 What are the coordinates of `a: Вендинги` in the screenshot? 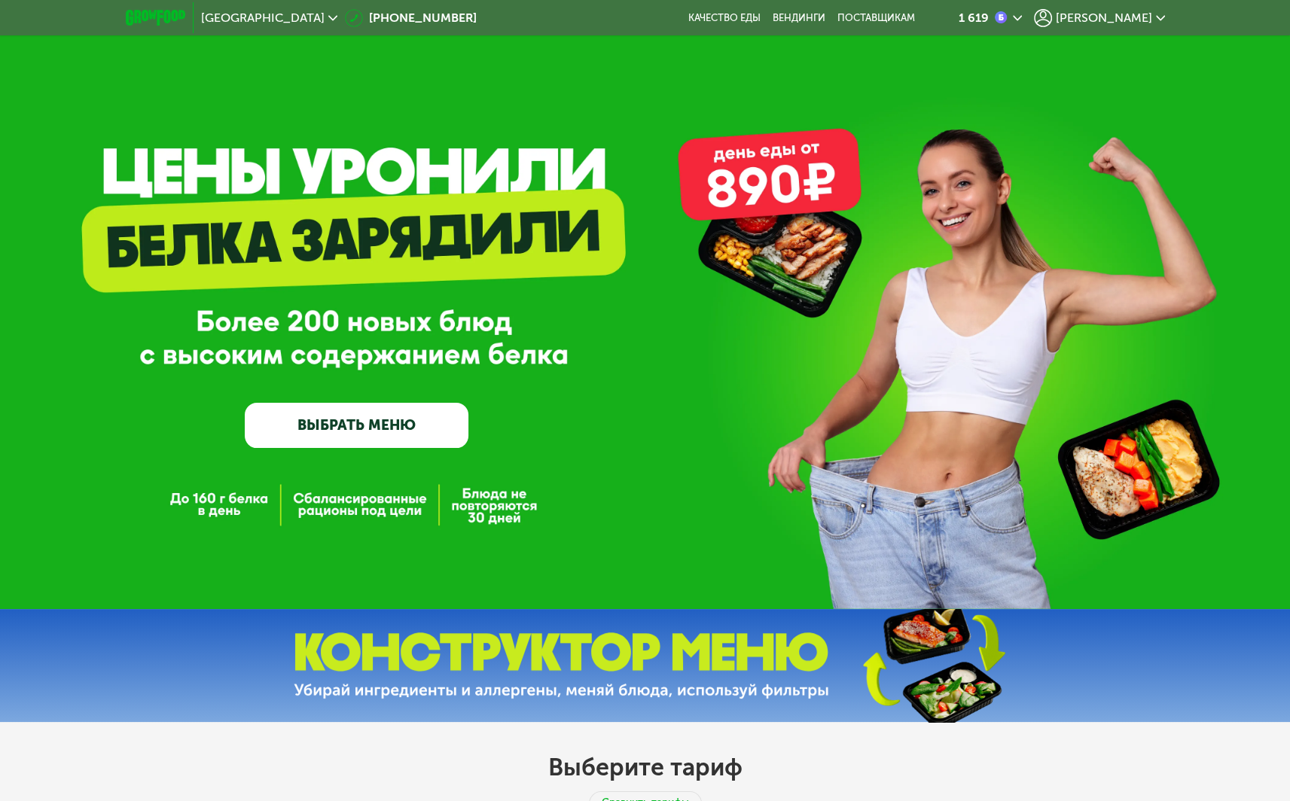 It's located at (799, 18).